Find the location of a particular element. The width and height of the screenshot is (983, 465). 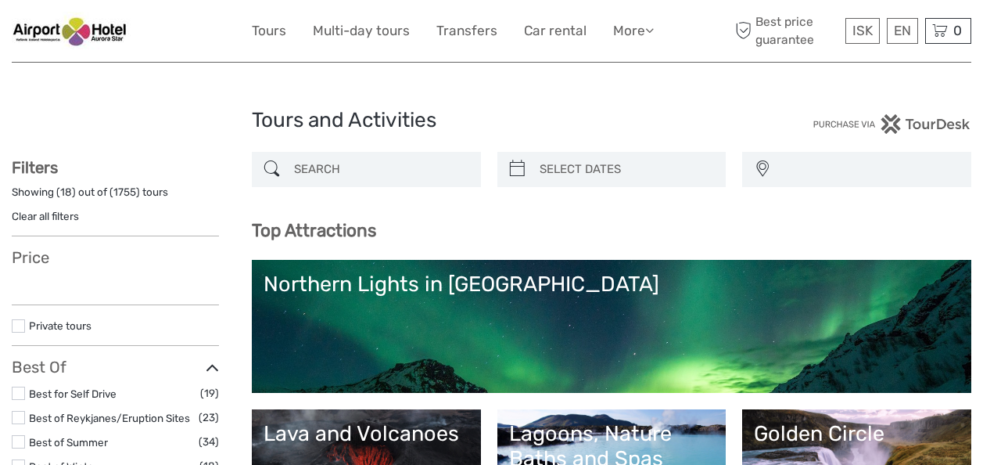

img: PurchaseViaTourDesk.png is located at coordinates (892, 124).